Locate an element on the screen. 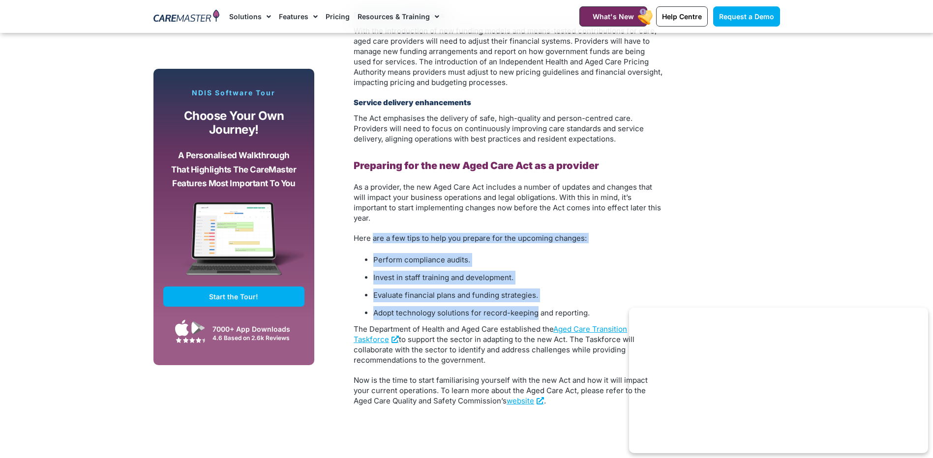 This screenshot has height=458, width=933. img: Google Play Store App Review Stars is located at coordinates (190, 340).